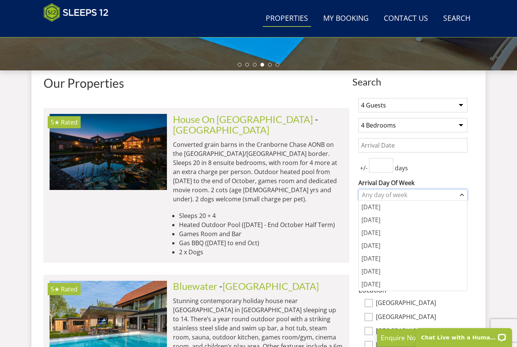 The image size is (517, 347). I want to click on a: Contact Us, so click(406, 19).